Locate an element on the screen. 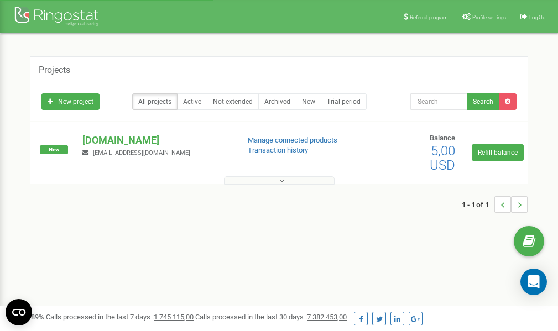 This screenshot has height=331, width=558. button: Search is located at coordinates (483, 102).